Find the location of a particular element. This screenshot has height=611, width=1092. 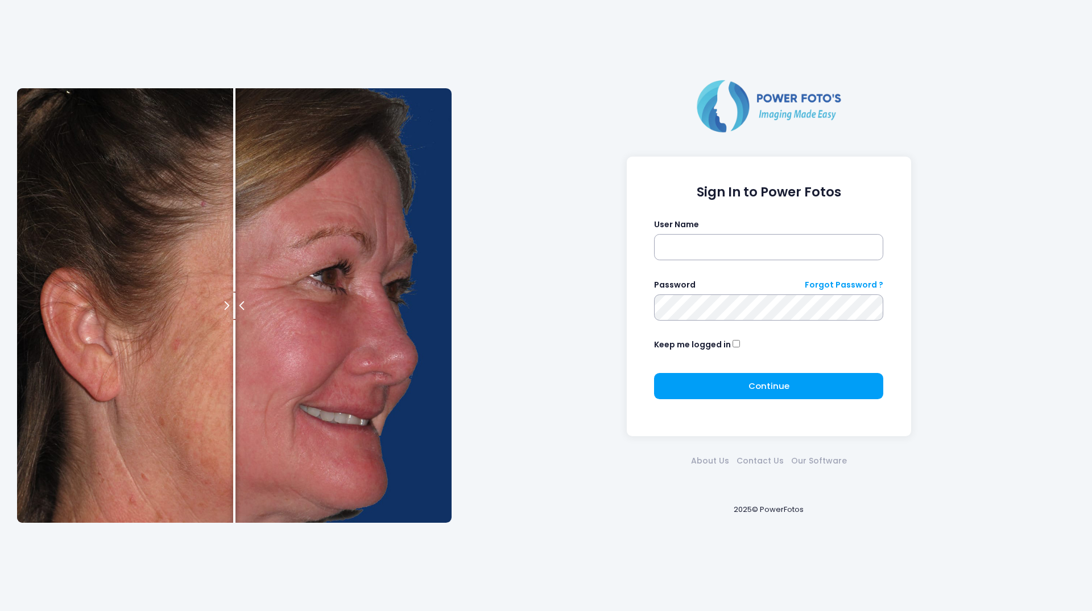

div: 2025© PowerFotos is located at coordinates (769, 509).